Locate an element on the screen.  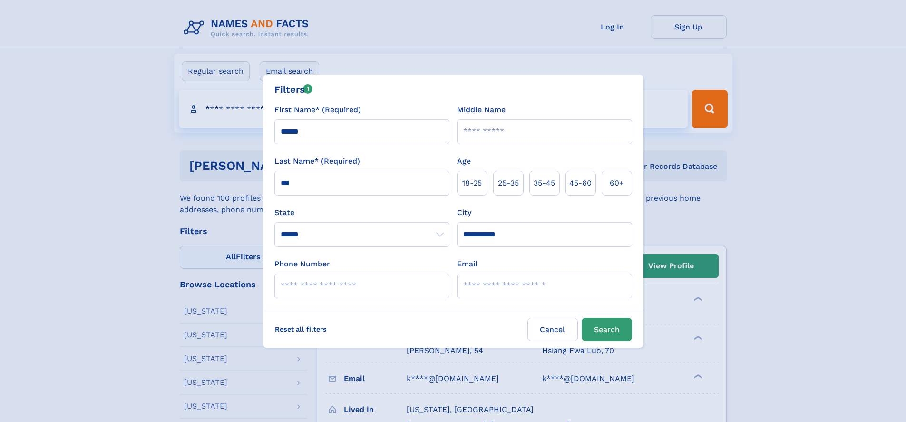
span: 25‑35 is located at coordinates (508, 183).